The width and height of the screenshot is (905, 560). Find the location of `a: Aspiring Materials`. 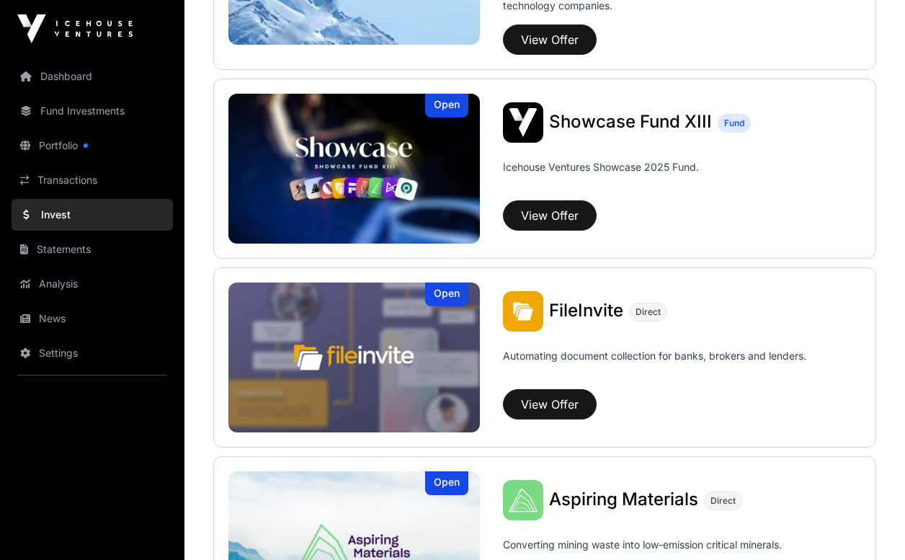

a: Aspiring Materials is located at coordinates (623, 500).